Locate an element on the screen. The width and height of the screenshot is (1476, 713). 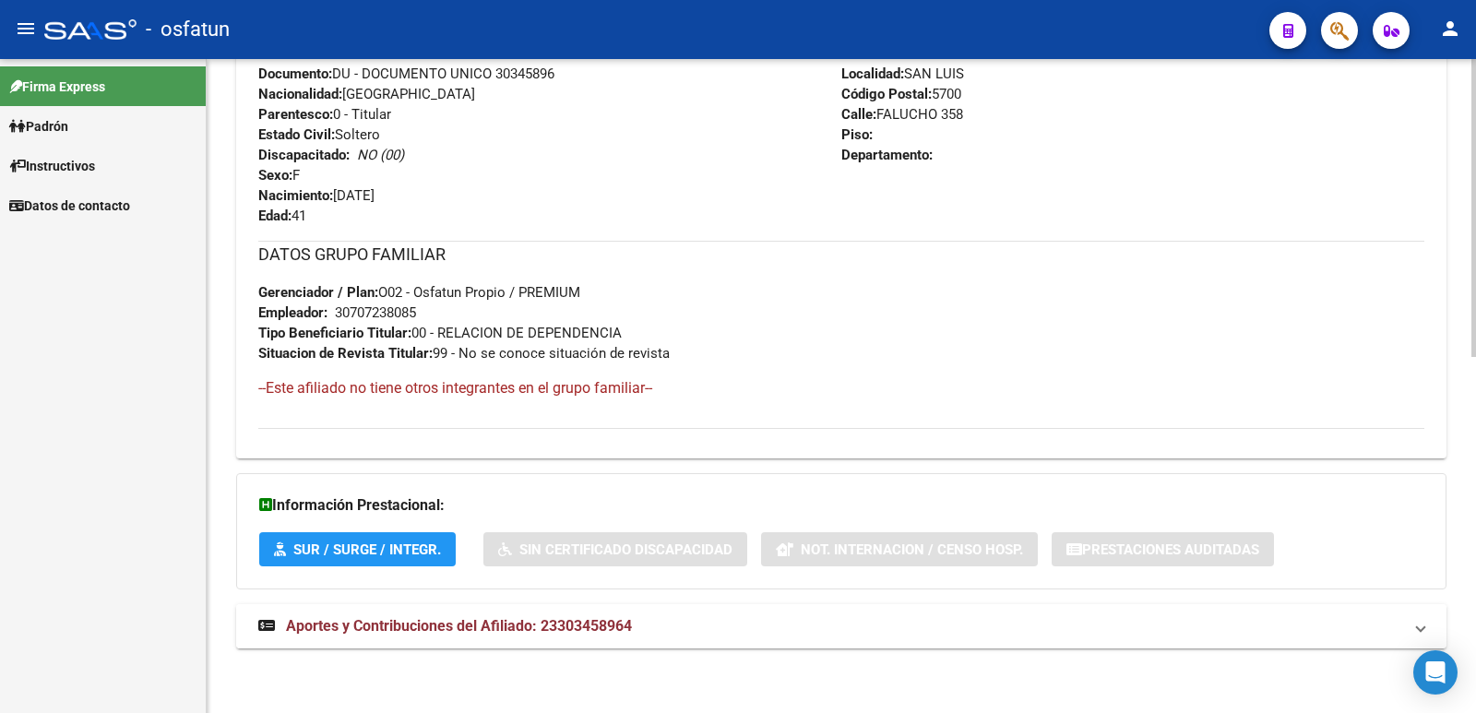
button: SUR / SURGE / INTEGR. is located at coordinates (357, 549).